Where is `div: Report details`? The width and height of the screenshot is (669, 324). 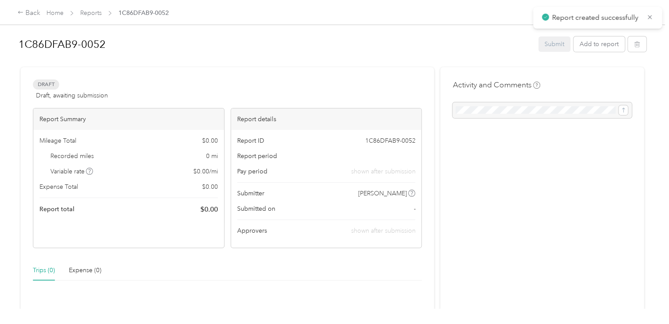 div: Report details is located at coordinates (326, 119).